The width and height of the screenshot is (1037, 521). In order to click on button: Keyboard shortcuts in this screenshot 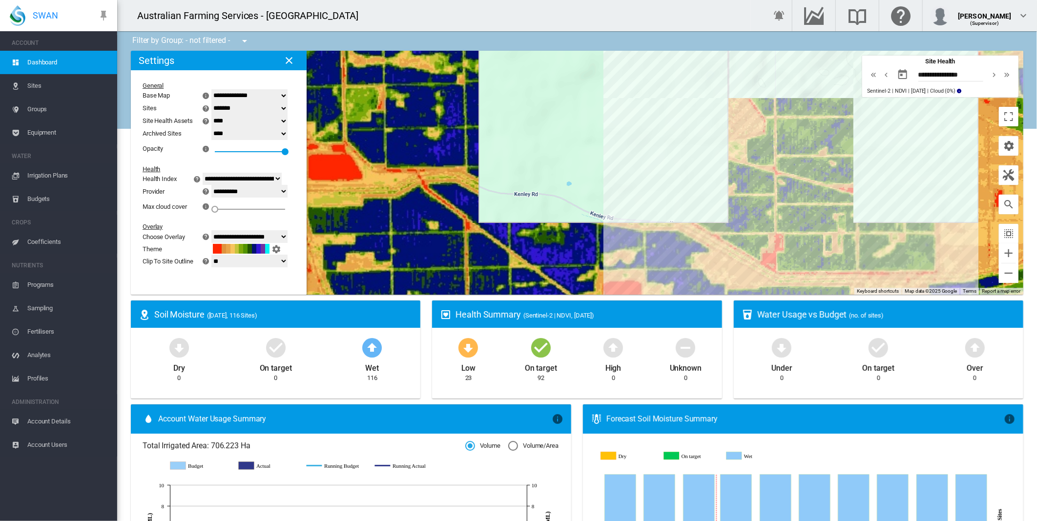, I will do `click(878, 291)`.